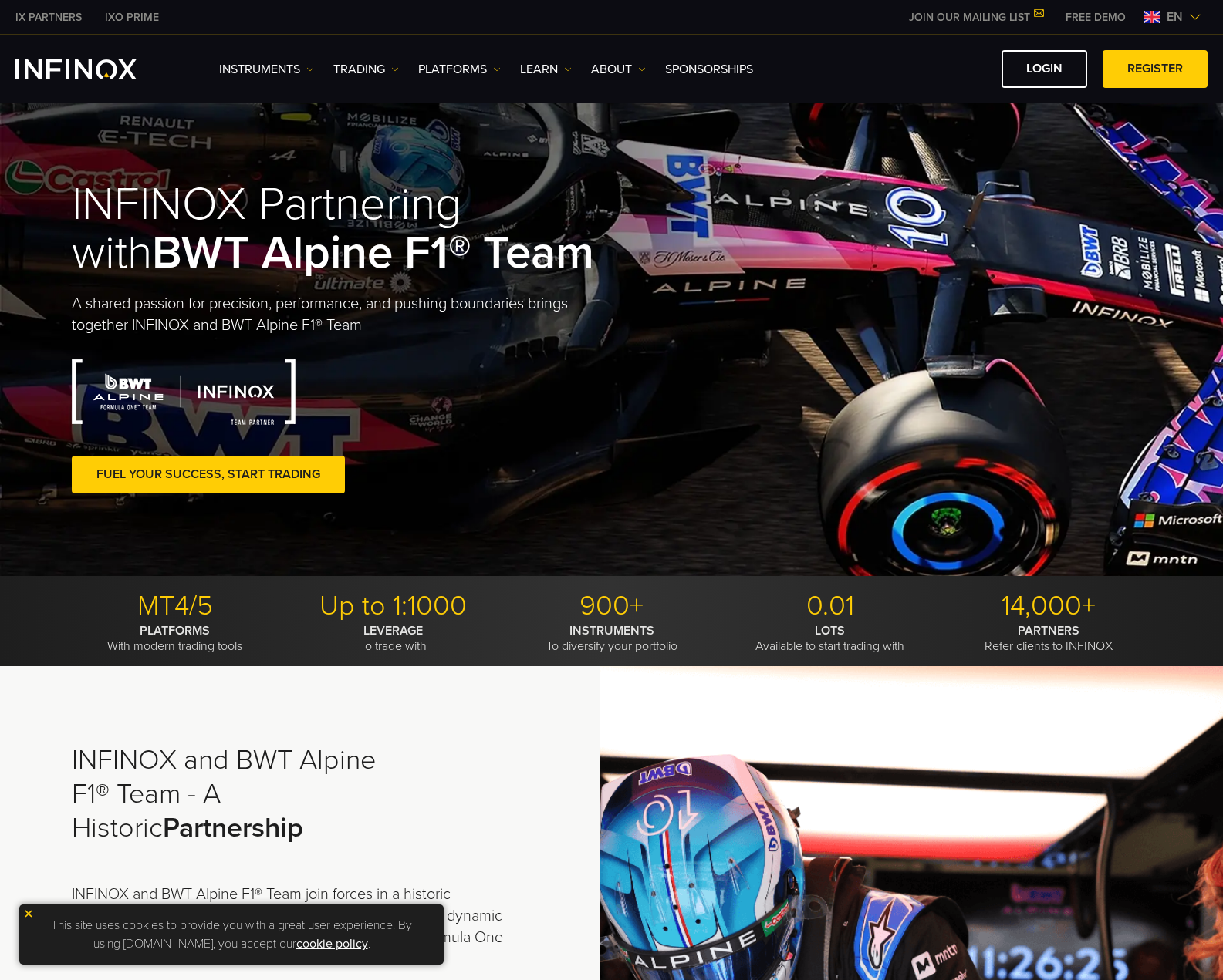  Describe the element at coordinates (1174, 17) in the screenshot. I see `span: en` at that location.